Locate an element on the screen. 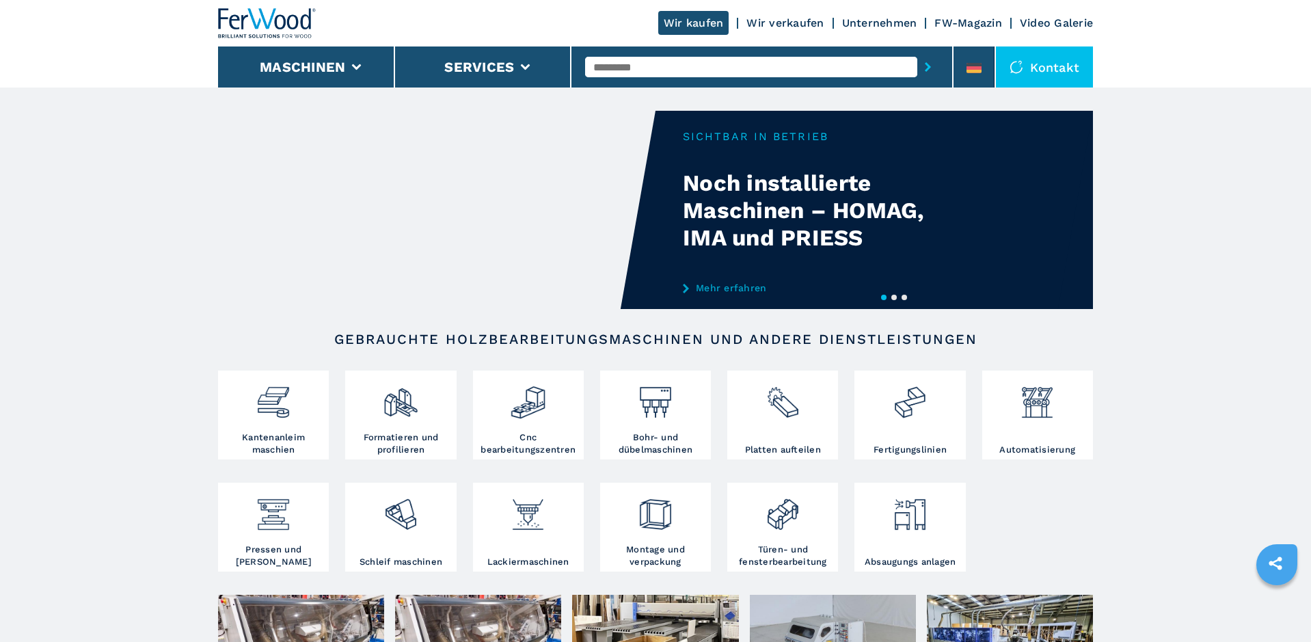  a: Absaugungs anlagen is located at coordinates (910, 527).